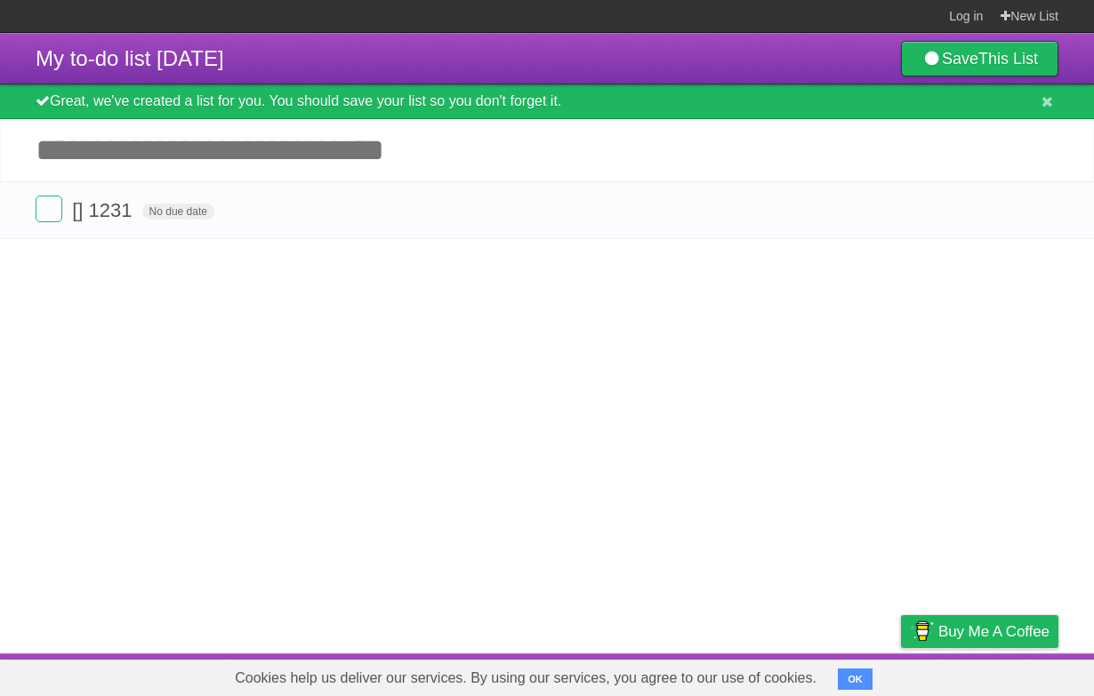 This screenshot has width=1094, height=696. I want to click on a: Terms, so click(837, 675).